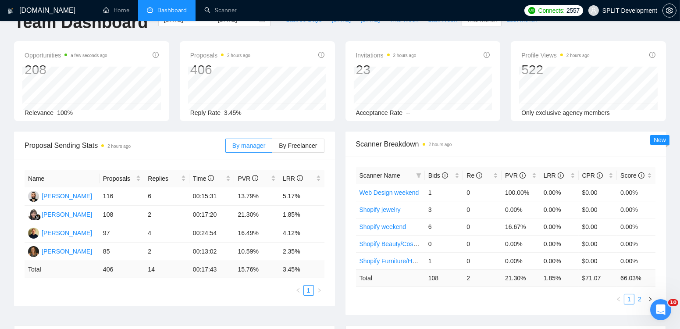  Describe the element at coordinates (116, 10) in the screenshot. I see `a: homeHome` at that location.